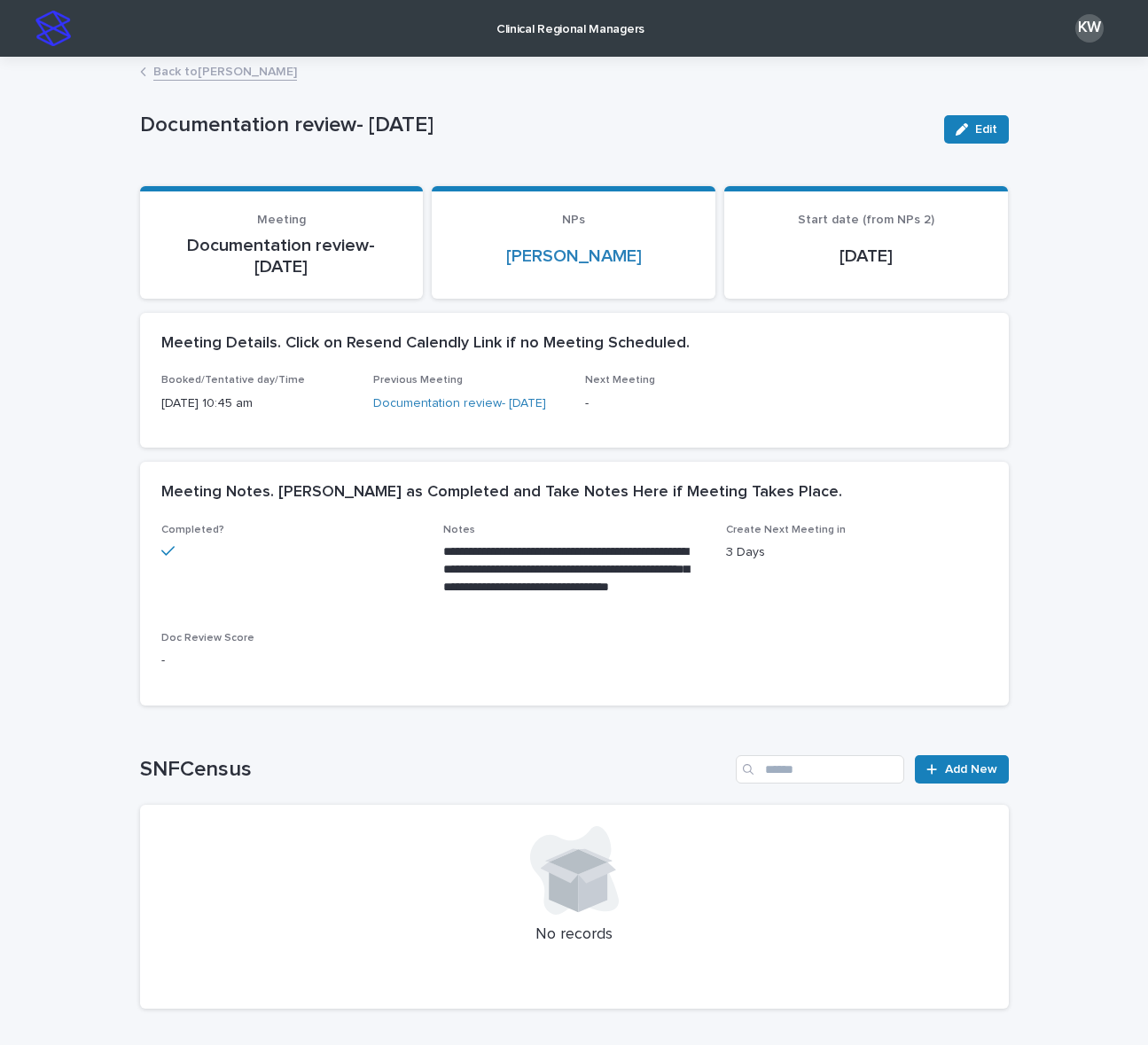 Image resolution: width=1148 pixels, height=1045 pixels. Describe the element at coordinates (961, 769) in the screenshot. I see `a: Add New` at that location.